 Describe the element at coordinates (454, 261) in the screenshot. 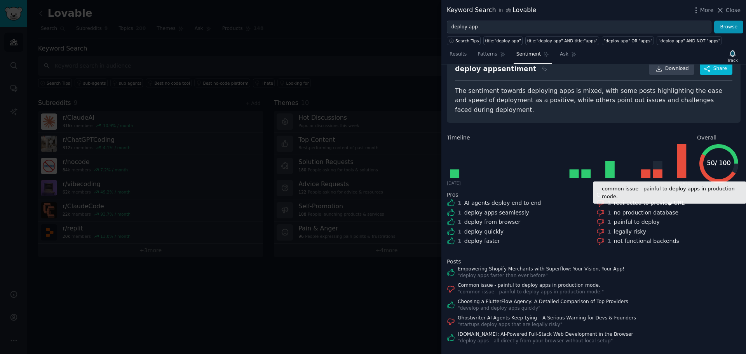

I see `span: Posts` at that location.